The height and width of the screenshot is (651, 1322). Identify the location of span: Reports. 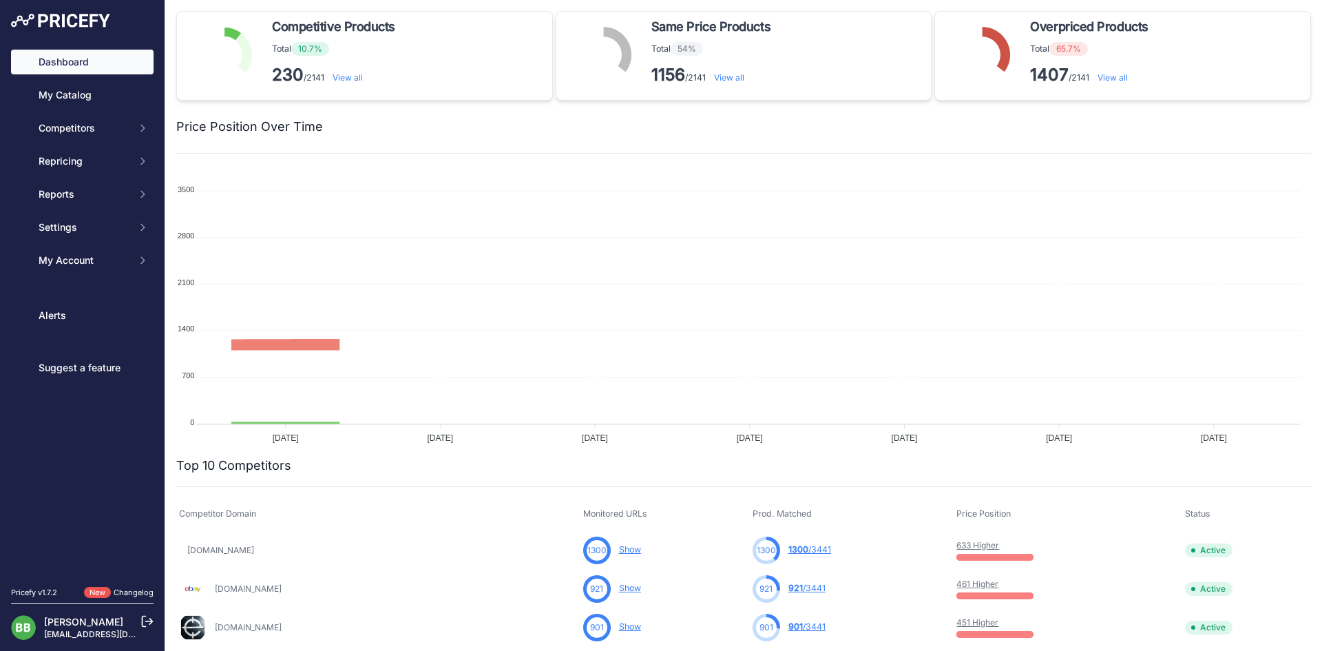
(83, 194).